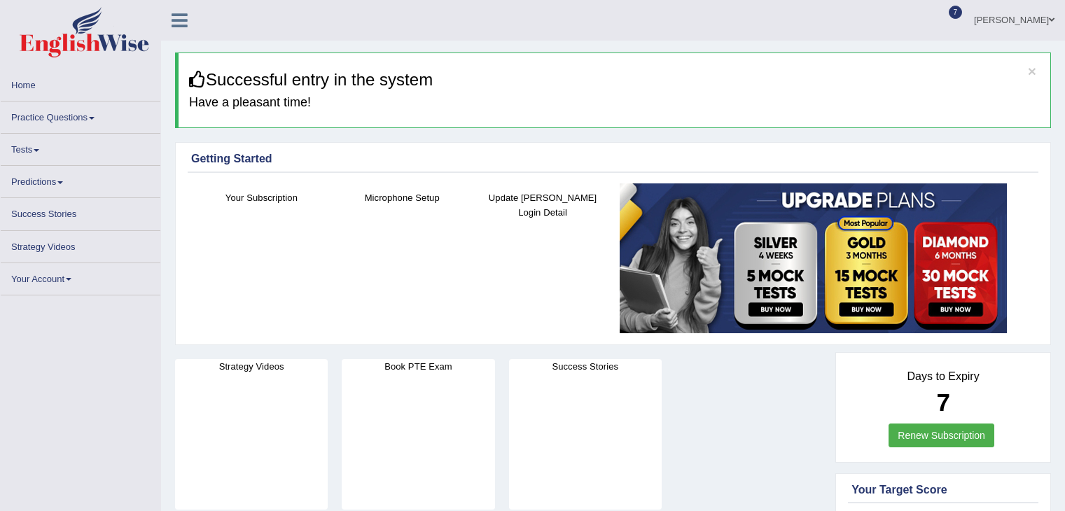 This screenshot has width=1065, height=511. Describe the element at coordinates (81, 277) in the screenshot. I see `a: Your Account` at that location.